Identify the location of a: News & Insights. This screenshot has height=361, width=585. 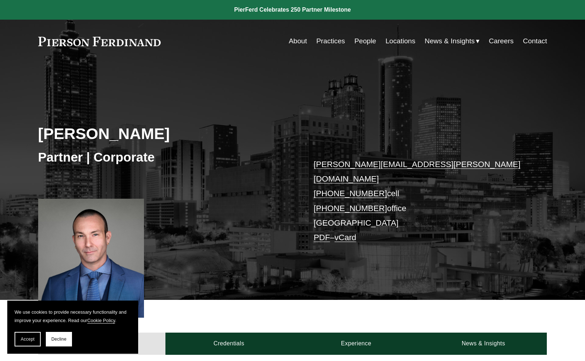
(483, 343).